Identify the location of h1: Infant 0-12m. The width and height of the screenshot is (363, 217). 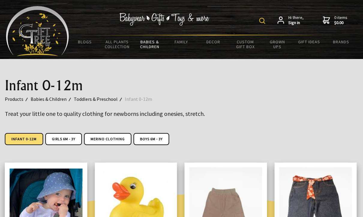
(182, 85).